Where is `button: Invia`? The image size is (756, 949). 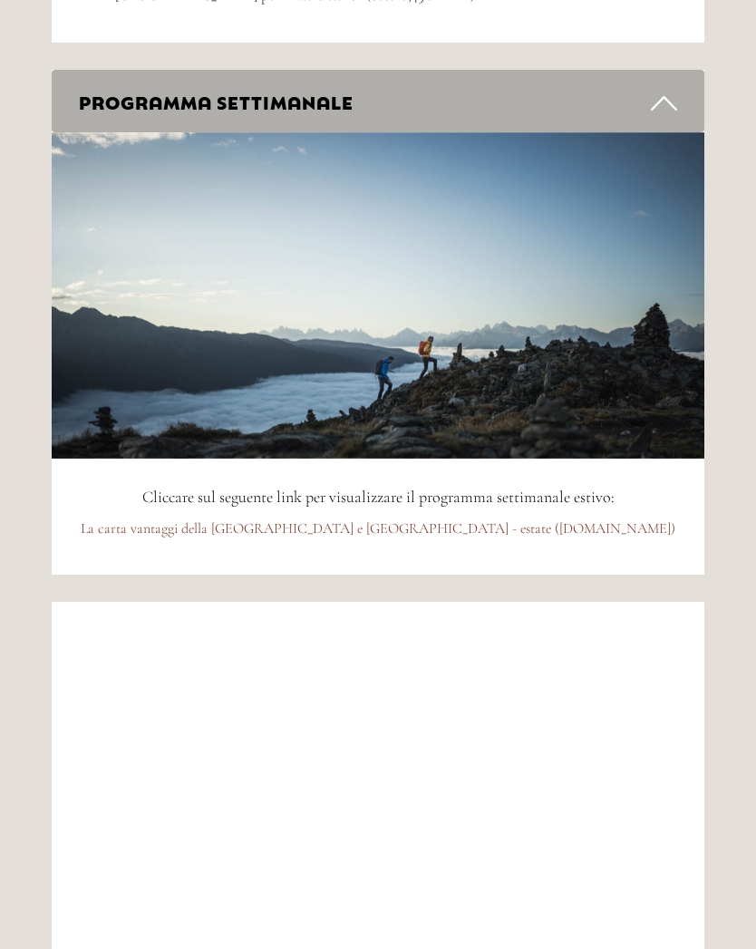 button: Invia is located at coordinates (545, 490).